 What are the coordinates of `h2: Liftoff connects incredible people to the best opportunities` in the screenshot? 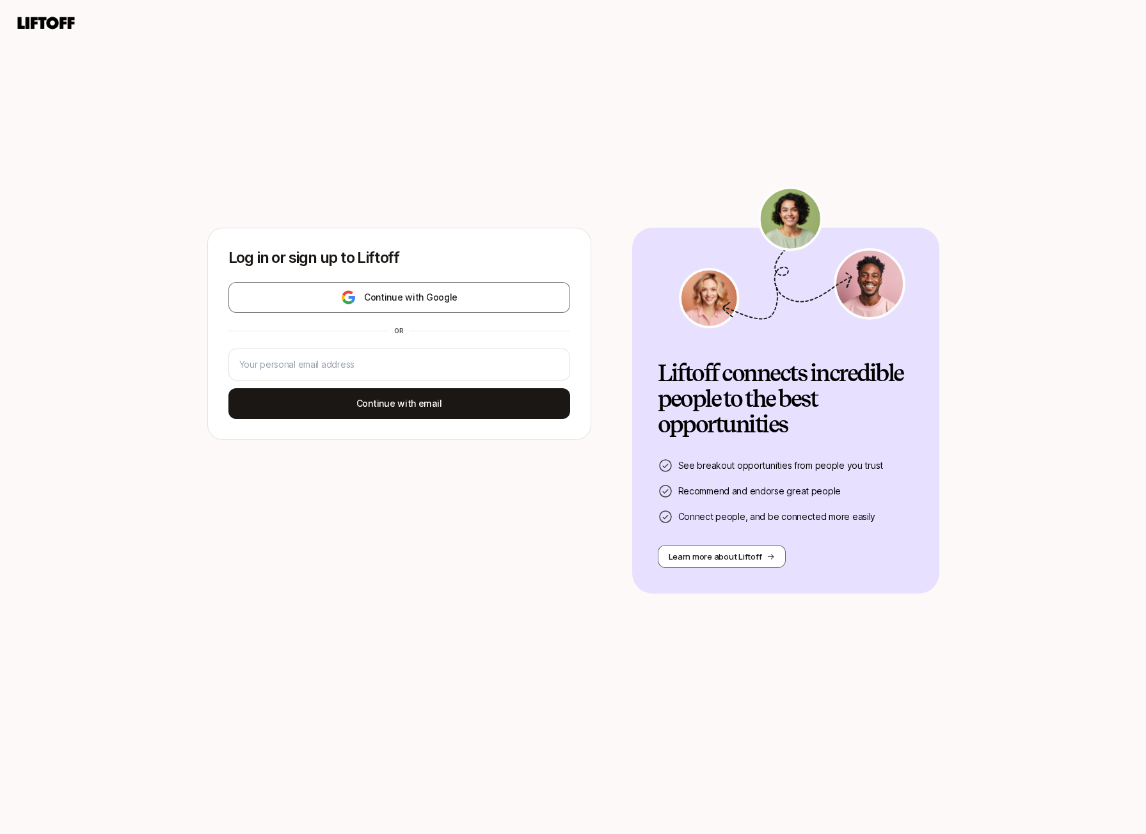 It's located at (785, 399).